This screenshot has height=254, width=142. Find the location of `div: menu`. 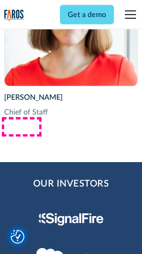

div: menu is located at coordinates (129, 15).